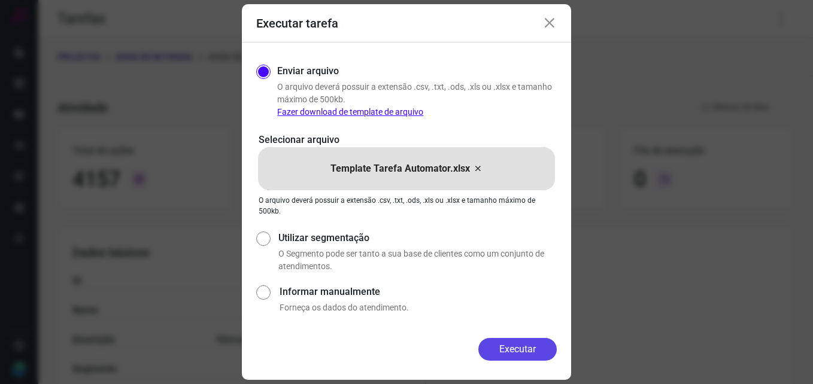  What do you see at coordinates (297, 23) in the screenshot?
I see `h3: Executar tarefa` at bounding box center [297, 23].